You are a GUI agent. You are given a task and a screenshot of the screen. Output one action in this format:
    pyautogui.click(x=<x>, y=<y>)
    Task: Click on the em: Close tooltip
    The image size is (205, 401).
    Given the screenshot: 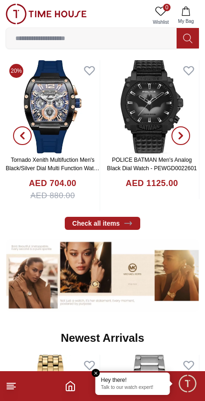 What is the action you would take?
    pyautogui.click(x=96, y=373)
    